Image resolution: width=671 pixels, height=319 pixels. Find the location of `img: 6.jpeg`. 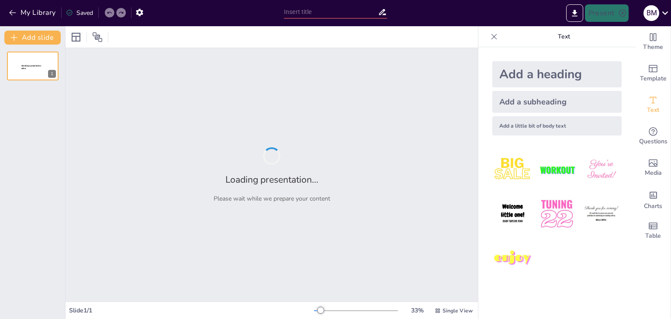

img: 6.jpeg is located at coordinates (601, 214).